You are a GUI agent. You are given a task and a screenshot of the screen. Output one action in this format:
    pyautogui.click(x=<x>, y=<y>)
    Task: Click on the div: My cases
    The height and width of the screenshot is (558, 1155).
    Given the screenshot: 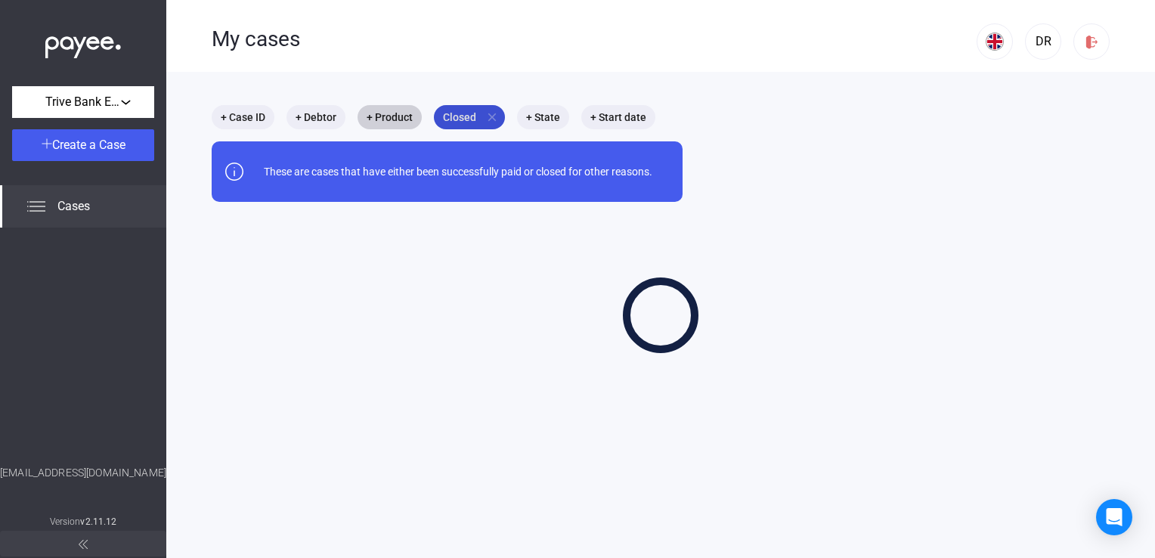 What is the action you would take?
    pyautogui.click(x=594, y=39)
    